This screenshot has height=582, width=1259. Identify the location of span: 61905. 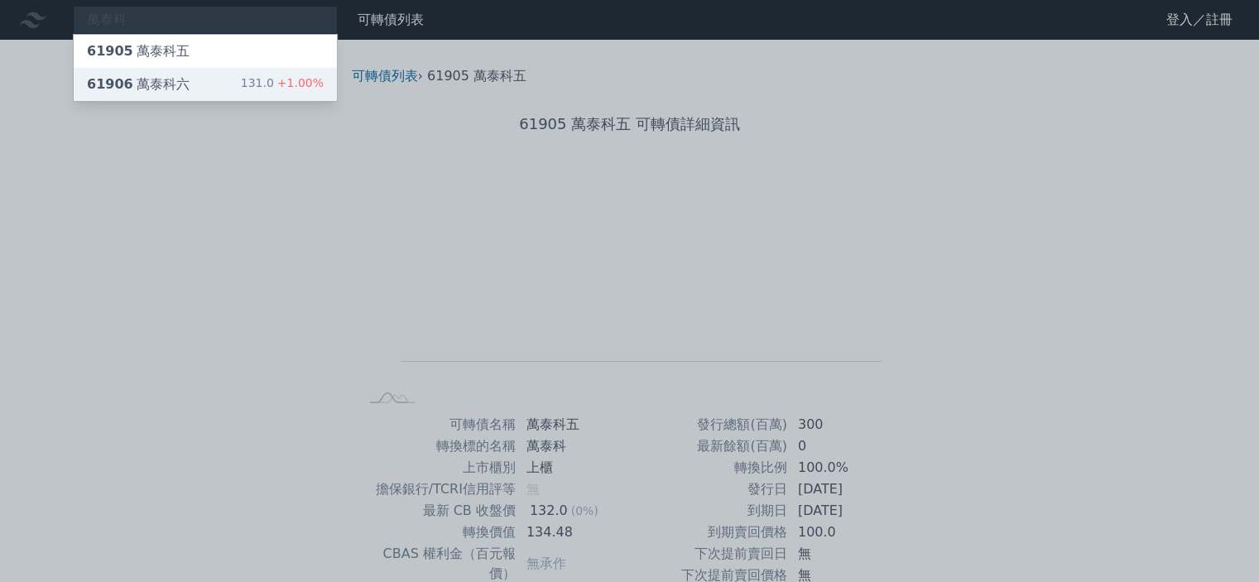
(110, 51).